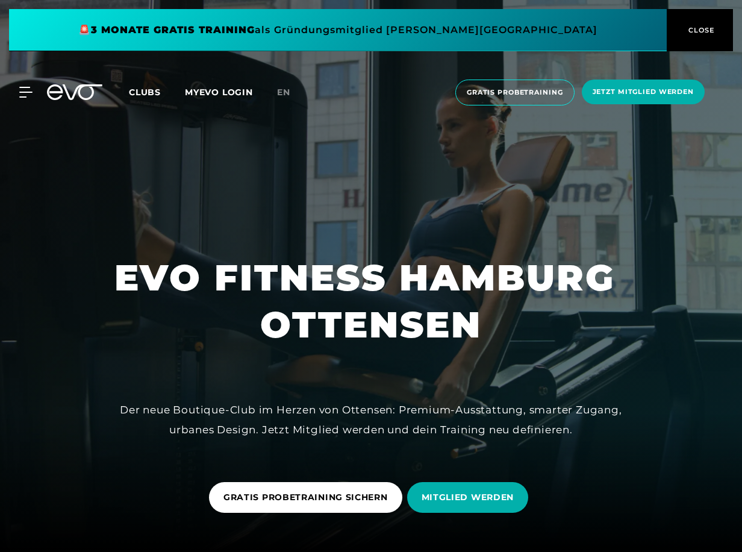  I want to click on h1: EVO FITNESS HAMBURG OTTENSEN, so click(371, 301).